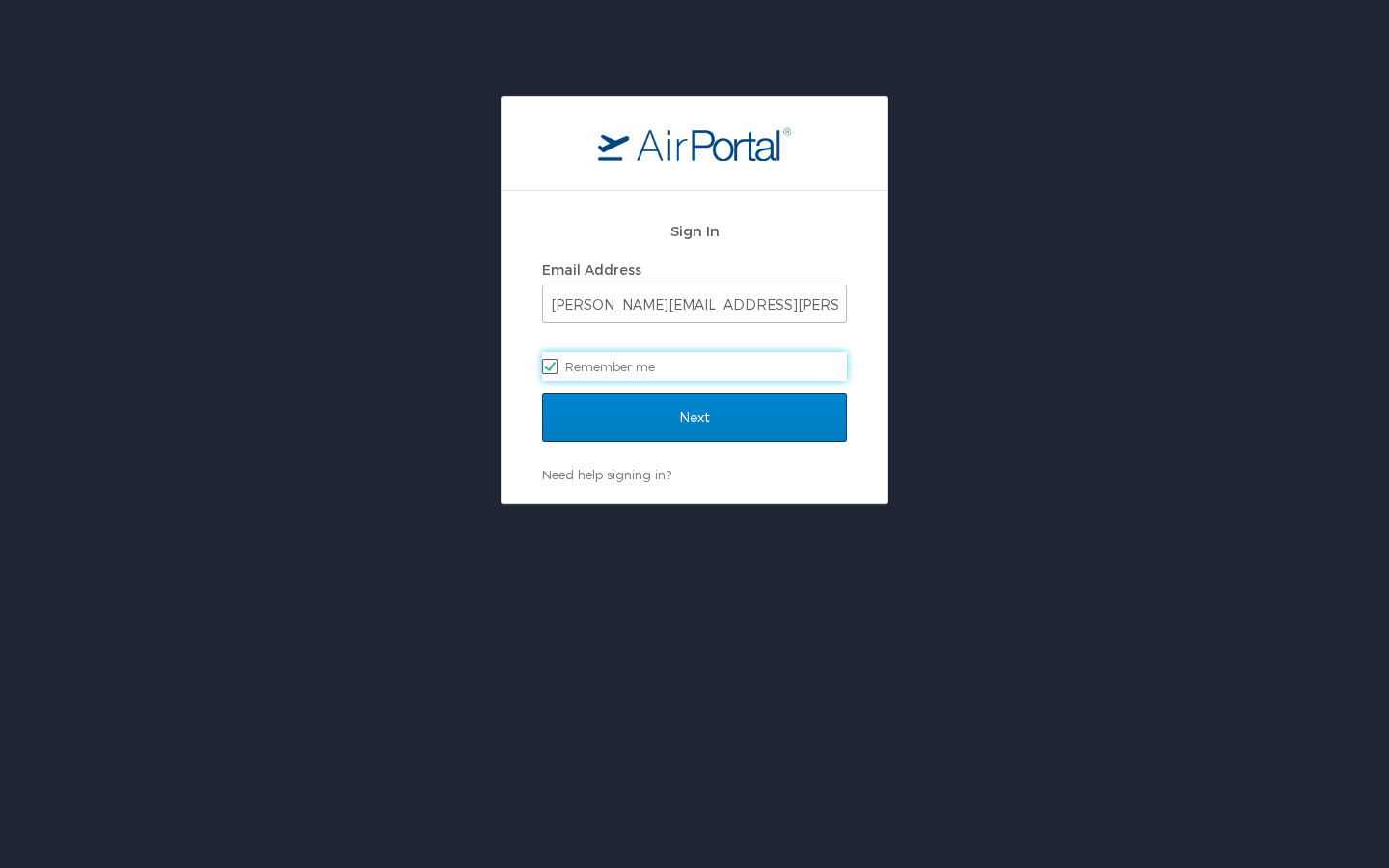 This screenshot has width=1389, height=868. I want to click on label: Remember me, so click(694, 366).